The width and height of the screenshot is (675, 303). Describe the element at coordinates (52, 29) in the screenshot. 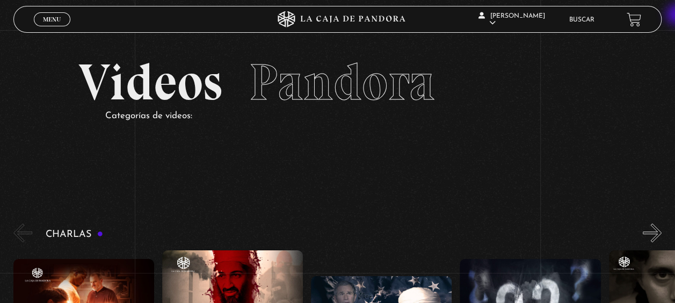

I see `span: Cerrar` at that location.